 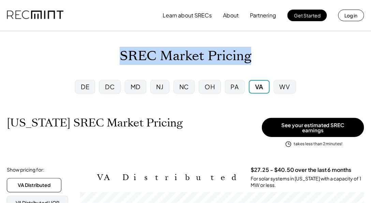 I want to click on div: NJ, so click(x=160, y=86).